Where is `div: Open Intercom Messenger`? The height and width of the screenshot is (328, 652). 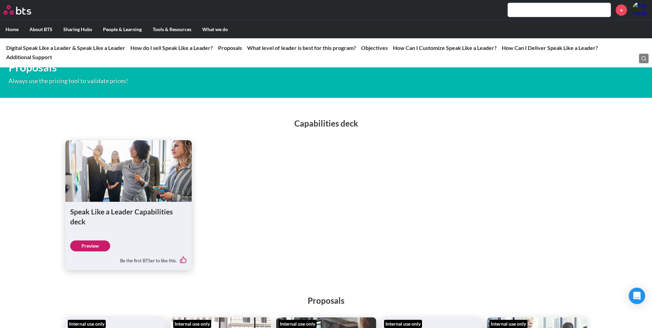 div: Open Intercom Messenger is located at coordinates (636, 296).